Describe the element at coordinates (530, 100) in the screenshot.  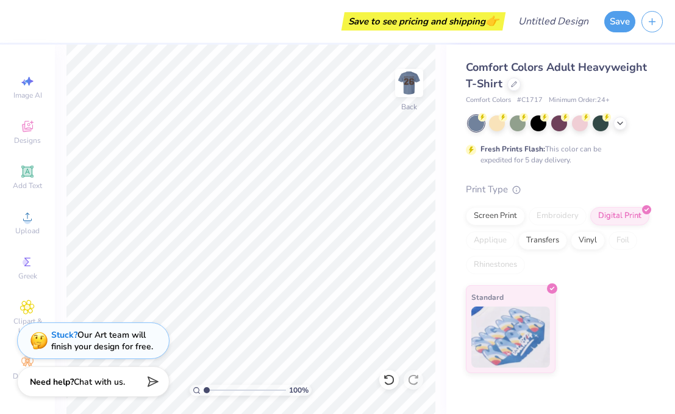
I see `span: # C1717` at that location.